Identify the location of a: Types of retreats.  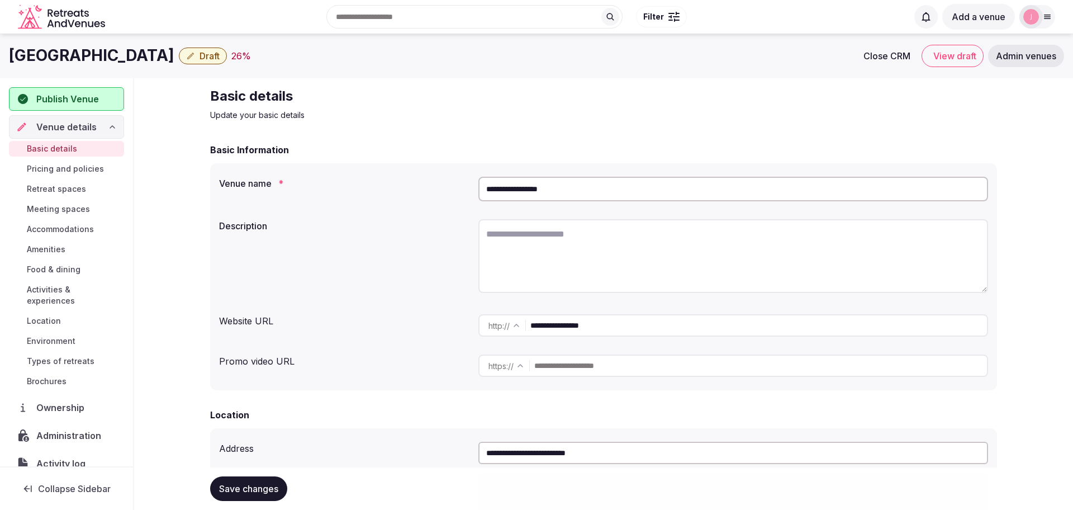
(67, 361).